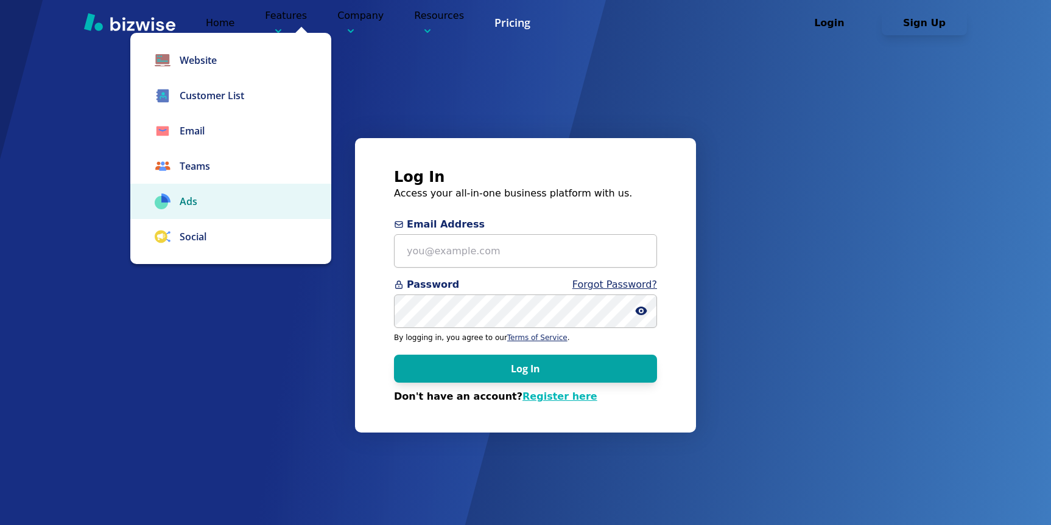 The height and width of the screenshot is (525, 1051). Describe the element at coordinates (512, 23) in the screenshot. I see `a: Pricing` at that location.